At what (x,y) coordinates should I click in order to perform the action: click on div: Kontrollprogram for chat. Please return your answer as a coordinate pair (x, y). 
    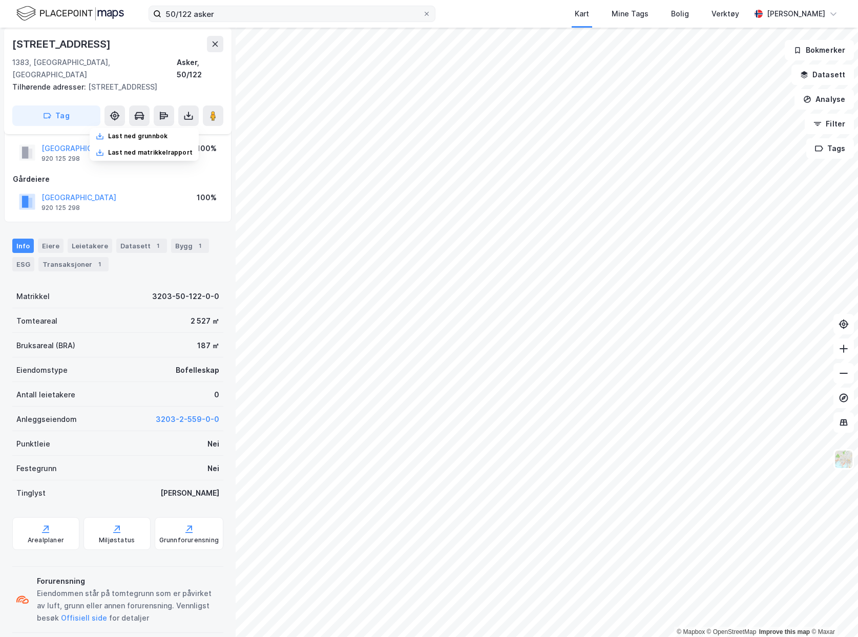
    Looking at the image, I should click on (832, 612).